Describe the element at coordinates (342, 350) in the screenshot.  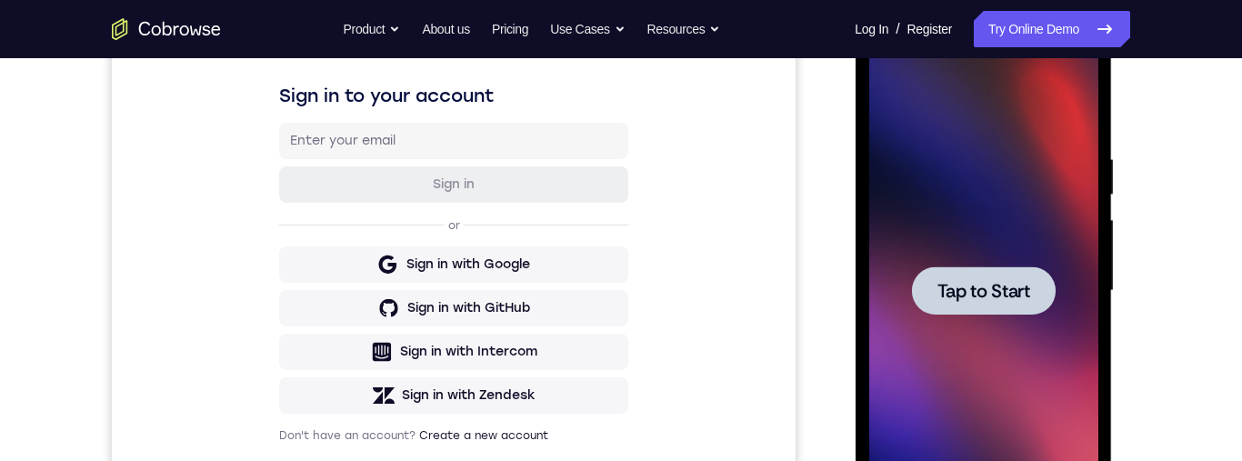
I see `button: Sign in with GitHub` at that location.